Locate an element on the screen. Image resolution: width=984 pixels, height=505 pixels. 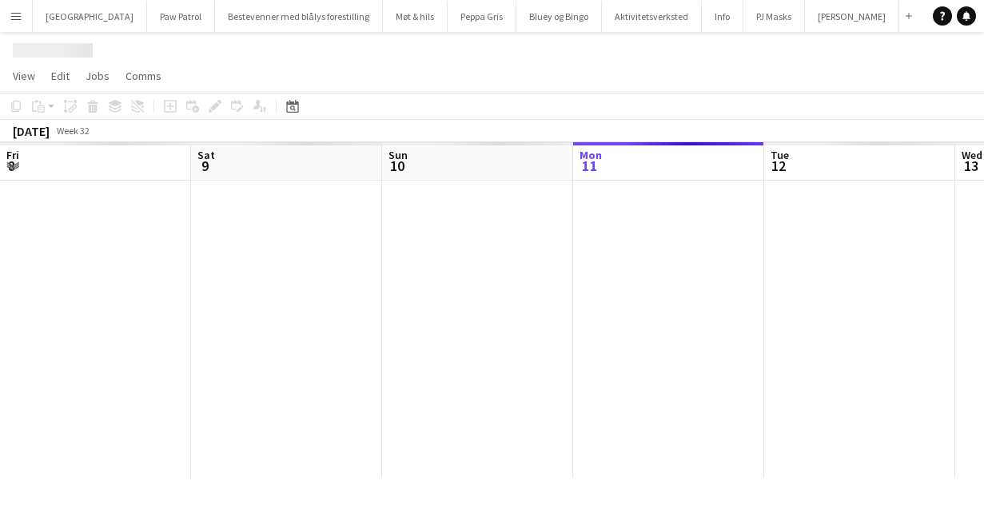
button: Bestevenner med blålys forestilling is located at coordinates (299, 16).